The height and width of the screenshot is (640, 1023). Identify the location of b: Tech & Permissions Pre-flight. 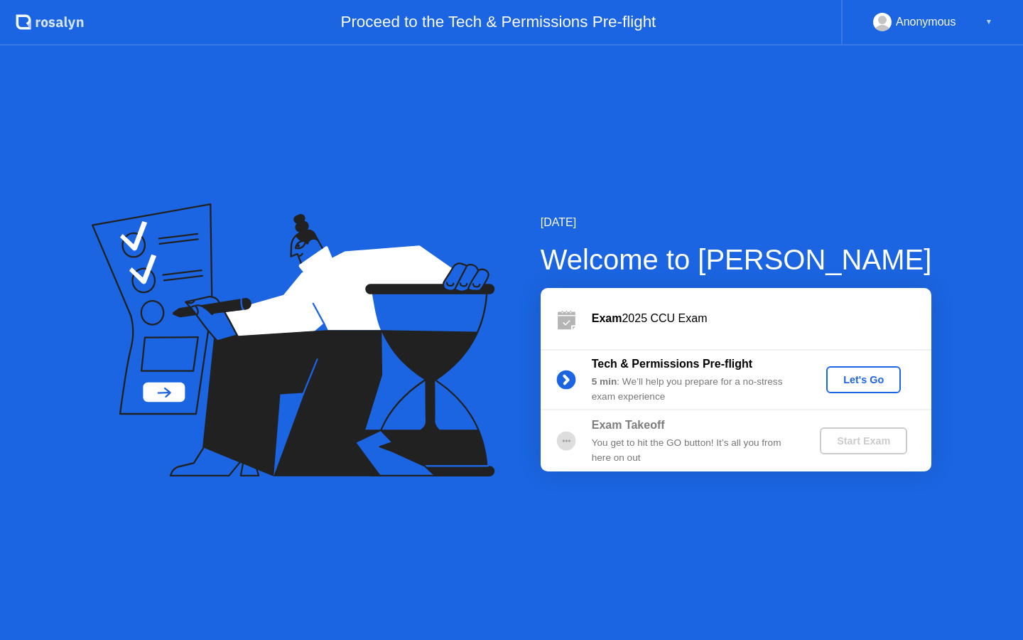
(672, 363).